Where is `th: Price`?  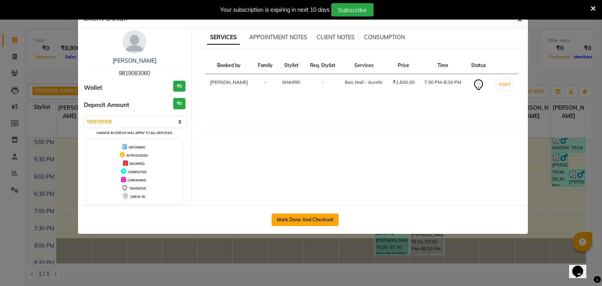 th: Price is located at coordinates (403, 65).